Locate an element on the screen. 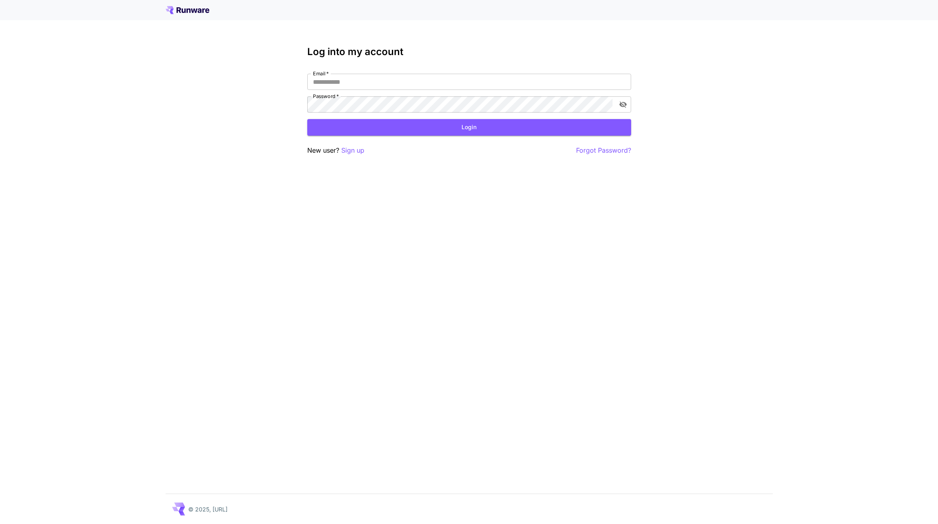  label: Password is located at coordinates (326, 96).